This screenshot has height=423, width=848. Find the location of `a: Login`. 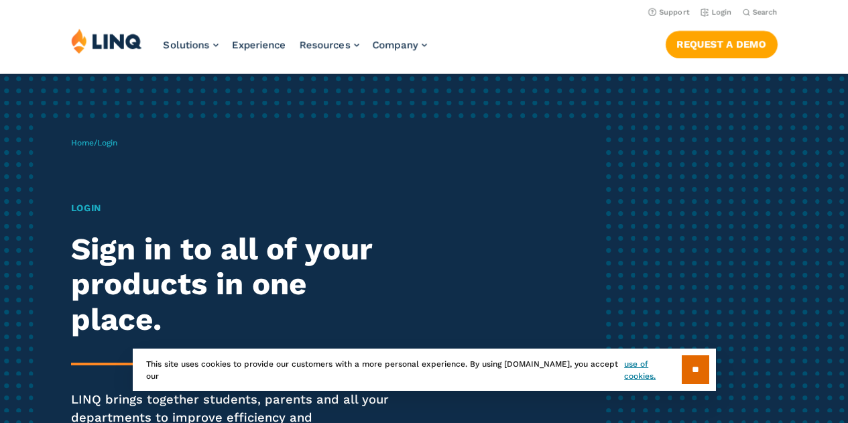

a: Login is located at coordinates (716, 12).